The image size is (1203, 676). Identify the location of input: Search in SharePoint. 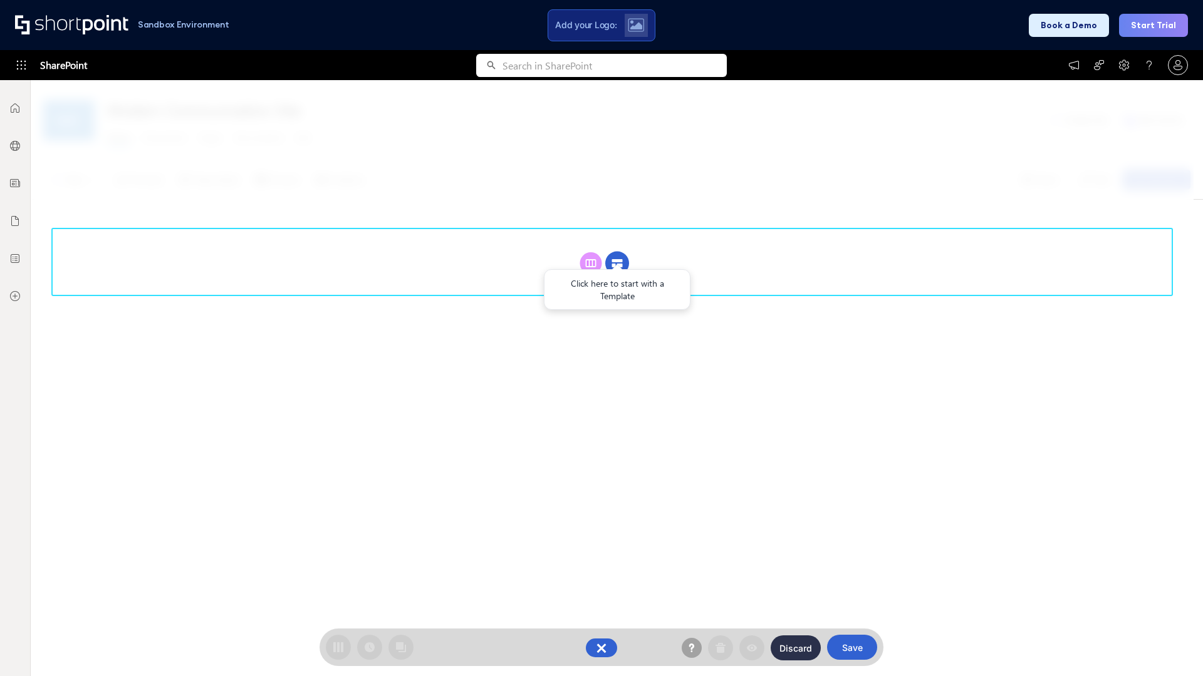
(614, 65).